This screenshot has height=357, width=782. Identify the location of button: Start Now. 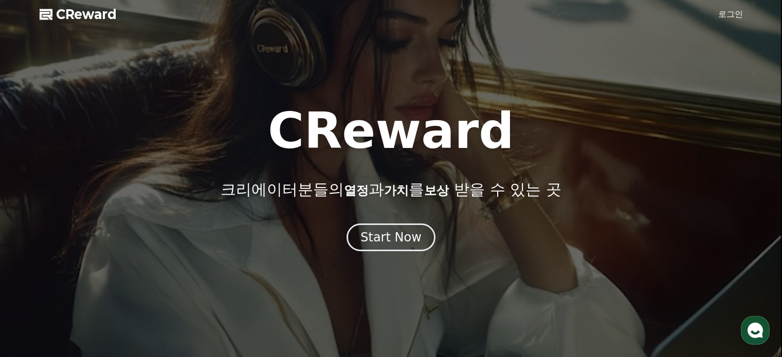
(391, 238).